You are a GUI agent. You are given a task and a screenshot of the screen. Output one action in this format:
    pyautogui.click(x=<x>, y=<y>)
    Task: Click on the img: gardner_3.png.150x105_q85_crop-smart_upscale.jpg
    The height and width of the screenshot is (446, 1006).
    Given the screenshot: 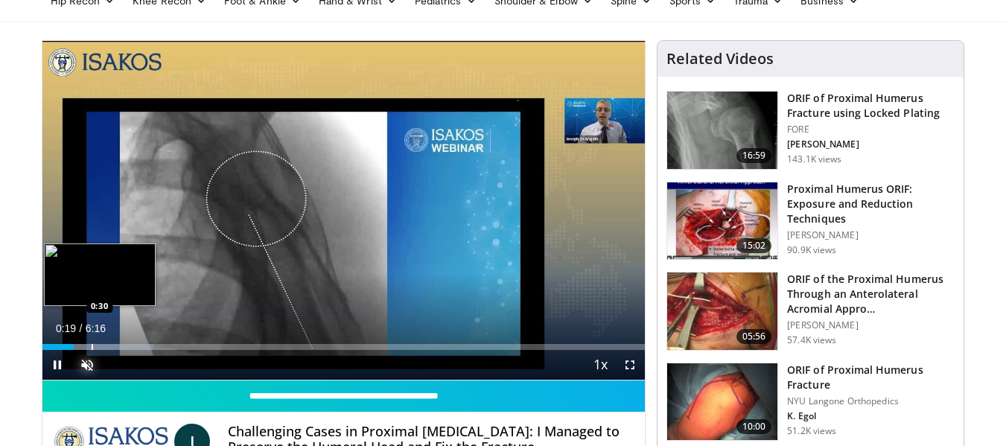 What is the action you would take?
    pyautogui.click(x=722, y=311)
    